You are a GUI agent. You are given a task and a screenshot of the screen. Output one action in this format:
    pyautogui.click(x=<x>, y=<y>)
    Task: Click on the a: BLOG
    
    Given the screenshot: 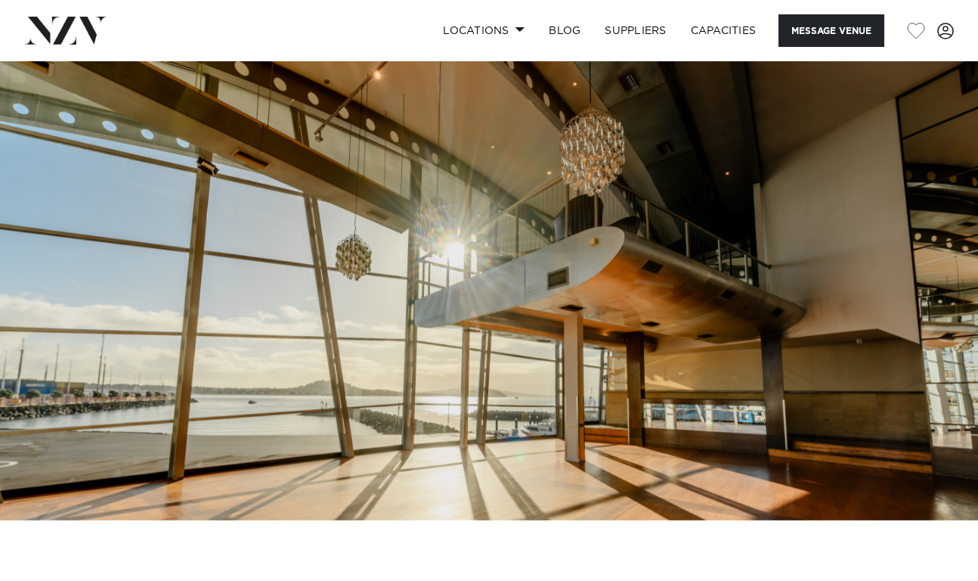 What is the action you would take?
    pyautogui.click(x=565, y=30)
    